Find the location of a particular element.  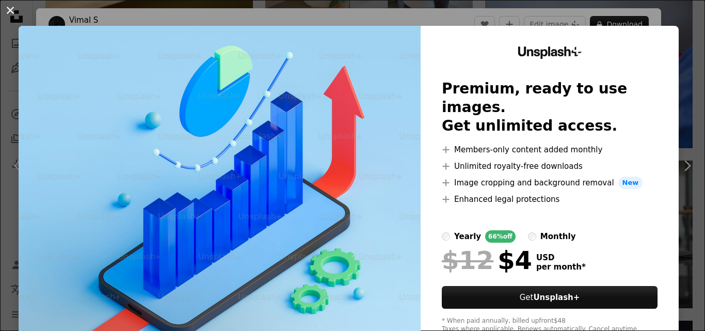

h2: Premium, ready to use images. Get unlimited access. is located at coordinates (550, 107).